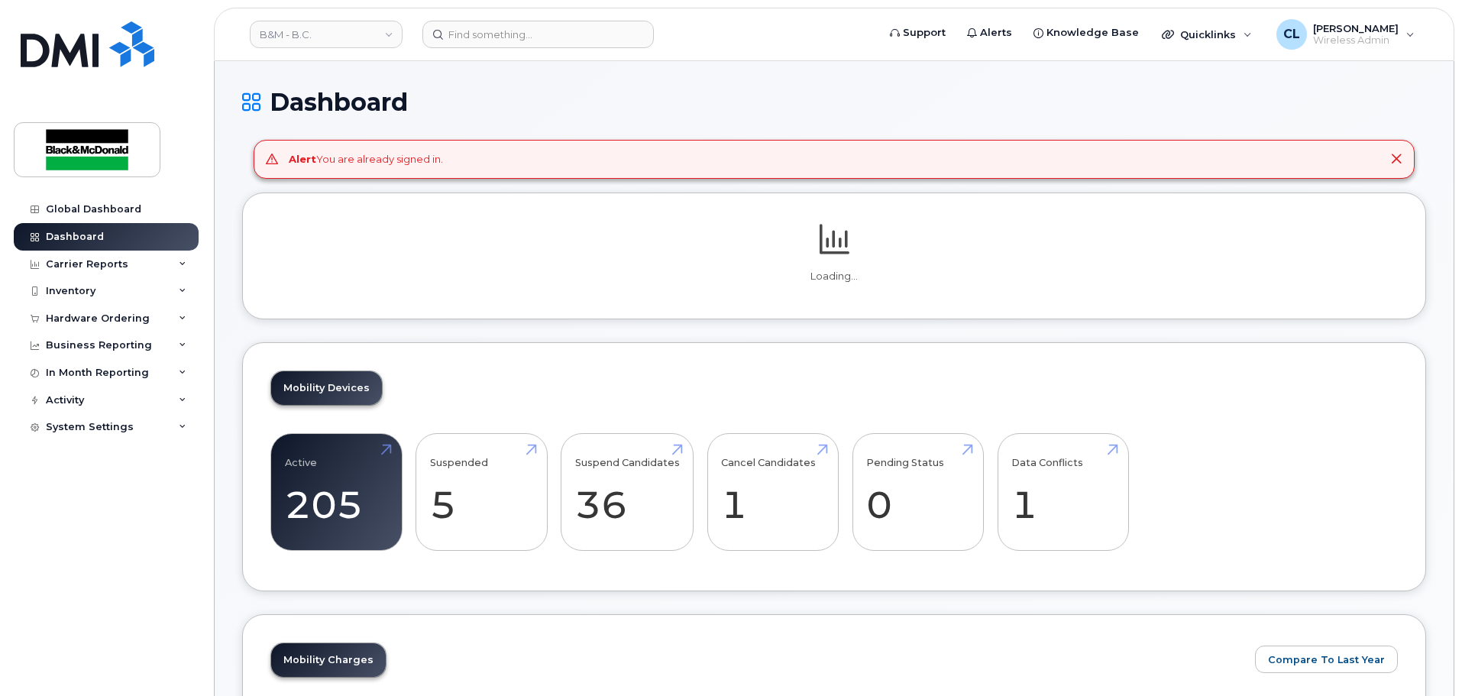 This screenshot has height=696, width=1462. I want to click on a: Suspended 5, so click(481, 492).